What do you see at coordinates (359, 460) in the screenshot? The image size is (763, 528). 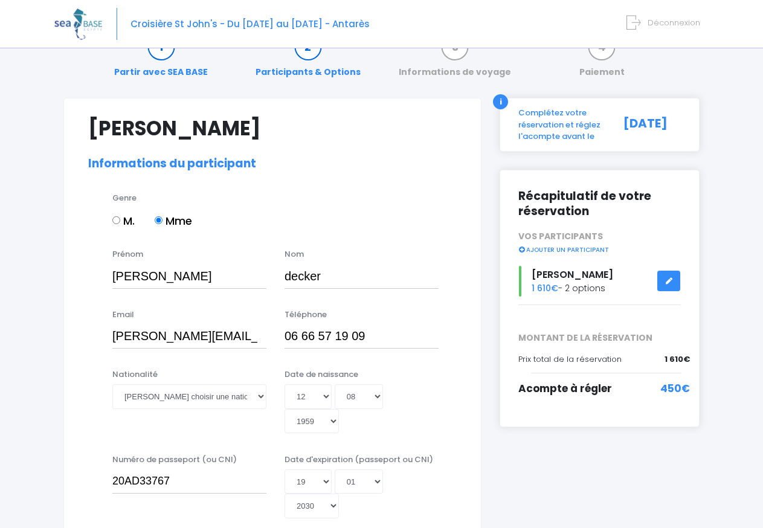 I see `label: Date d'expiration (passeport ou CNI)` at bounding box center [359, 460].